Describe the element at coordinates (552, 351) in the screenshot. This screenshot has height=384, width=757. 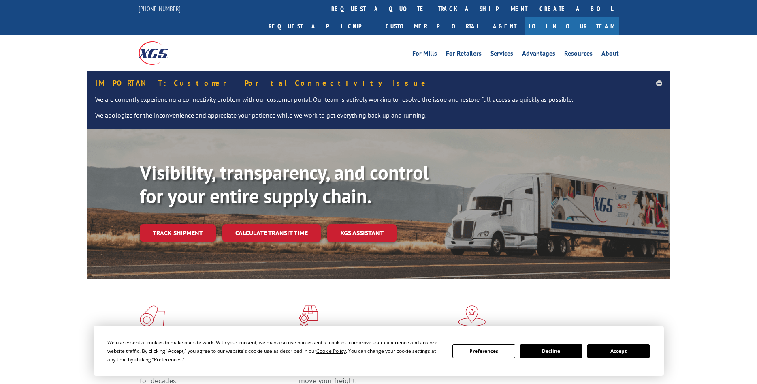
I see `button: Decline` at that location.